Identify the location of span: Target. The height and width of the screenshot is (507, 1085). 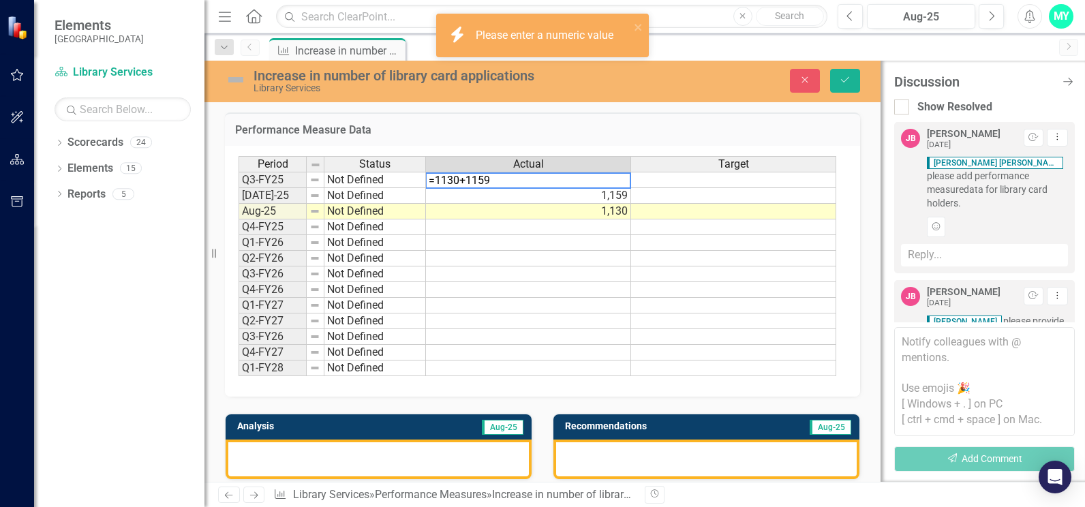
(733, 164).